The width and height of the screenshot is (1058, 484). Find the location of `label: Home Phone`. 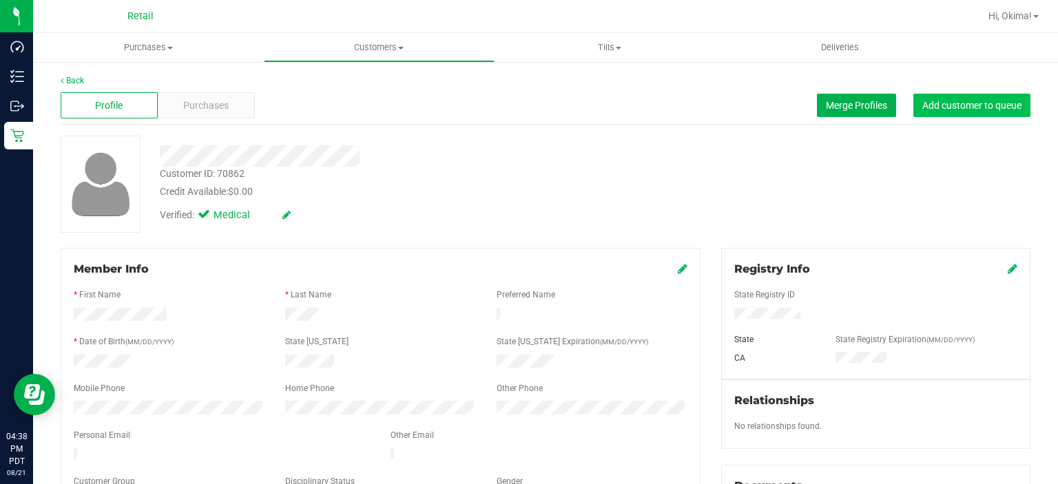

label: Home Phone is located at coordinates (309, 389).